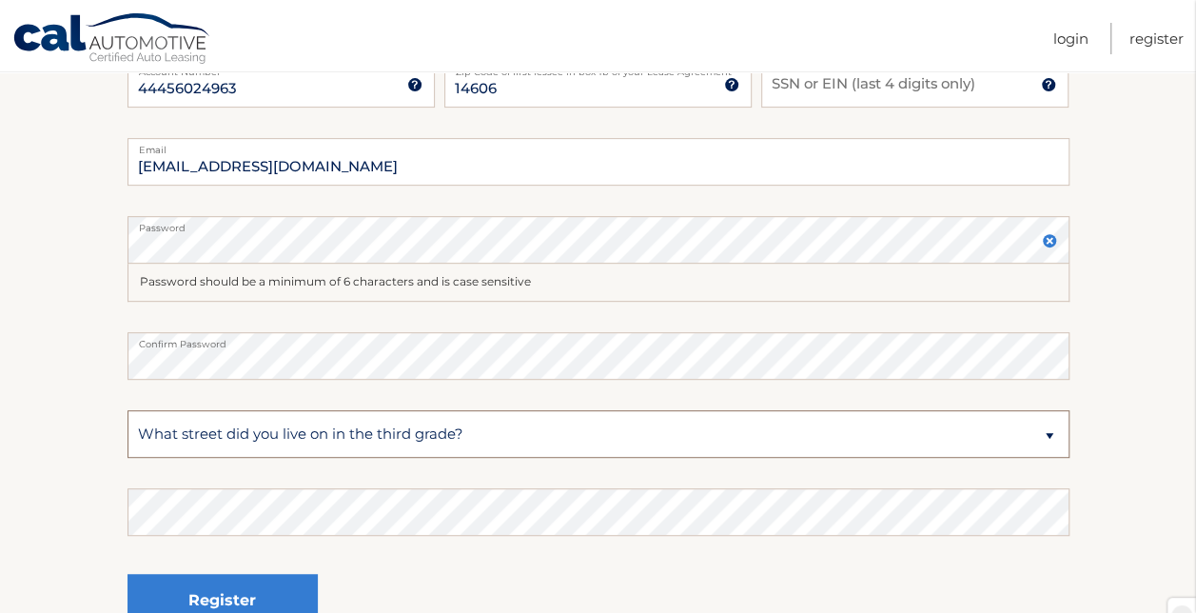 The width and height of the screenshot is (1196, 613). What do you see at coordinates (598, 146) in the screenshot?
I see `label: Email` at bounding box center [598, 146].